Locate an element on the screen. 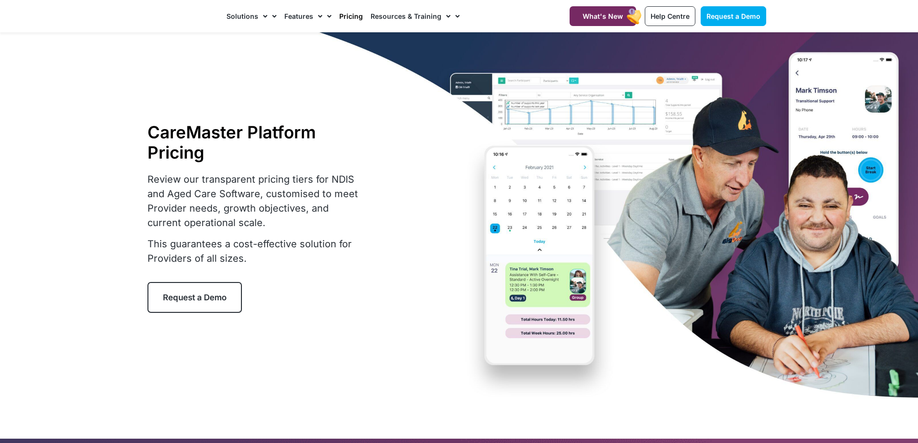 This screenshot has width=918, height=443. span: What's New is located at coordinates (603, 16).